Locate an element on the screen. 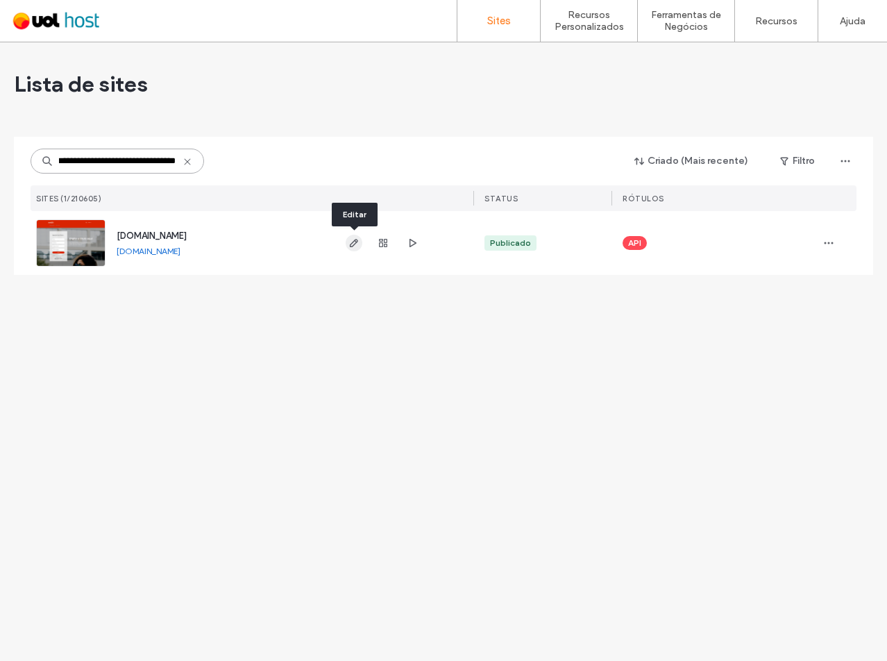  span: Sites (1/210605) is located at coordinates (69, 198).